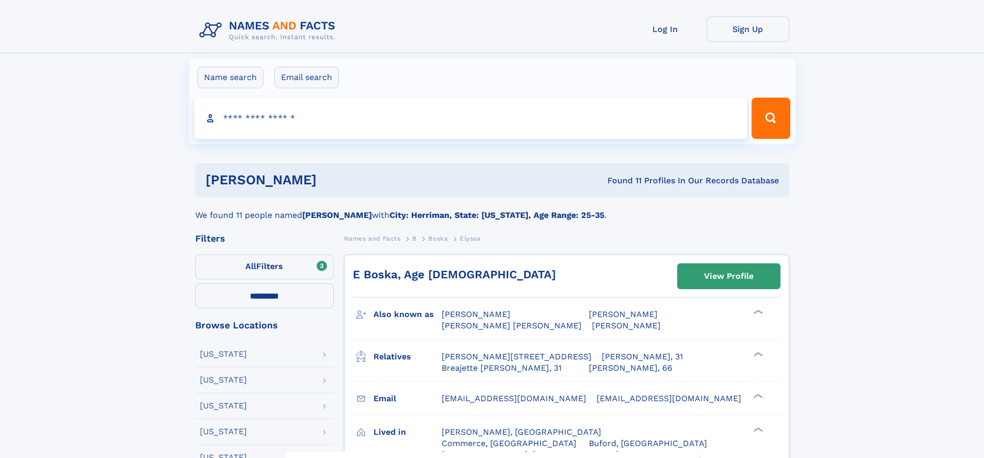 The image size is (984, 458). What do you see at coordinates (306, 77) in the screenshot?
I see `label: Email search` at bounding box center [306, 77].